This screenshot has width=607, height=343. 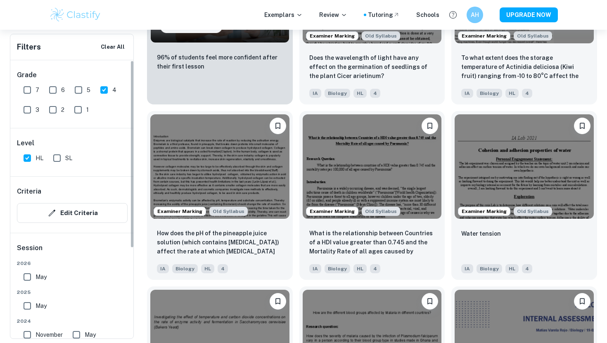 I want to click on span: 5, so click(x=88, y=90).